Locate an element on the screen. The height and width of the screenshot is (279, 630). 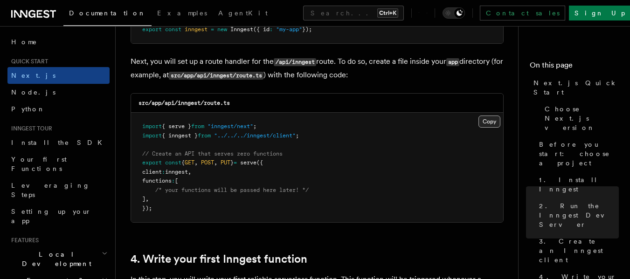
span: client is located at coordinates (152, 172).